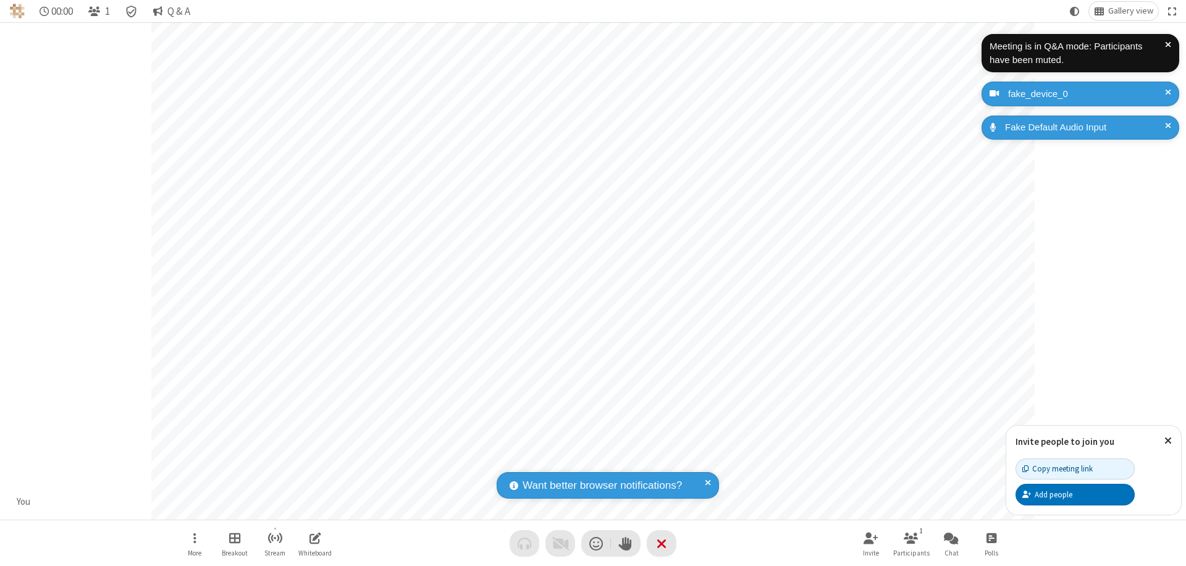 This screenshot has width=1186, height=566. I want to click on button: End or leave meeting, so click(662, 543).